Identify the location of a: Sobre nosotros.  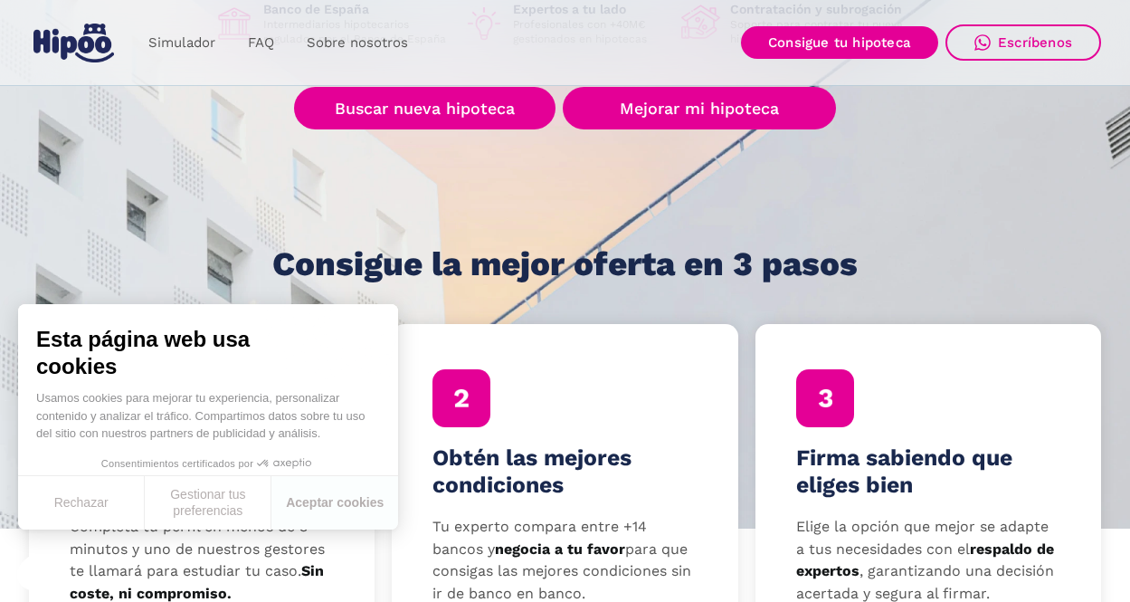
(357, 43).